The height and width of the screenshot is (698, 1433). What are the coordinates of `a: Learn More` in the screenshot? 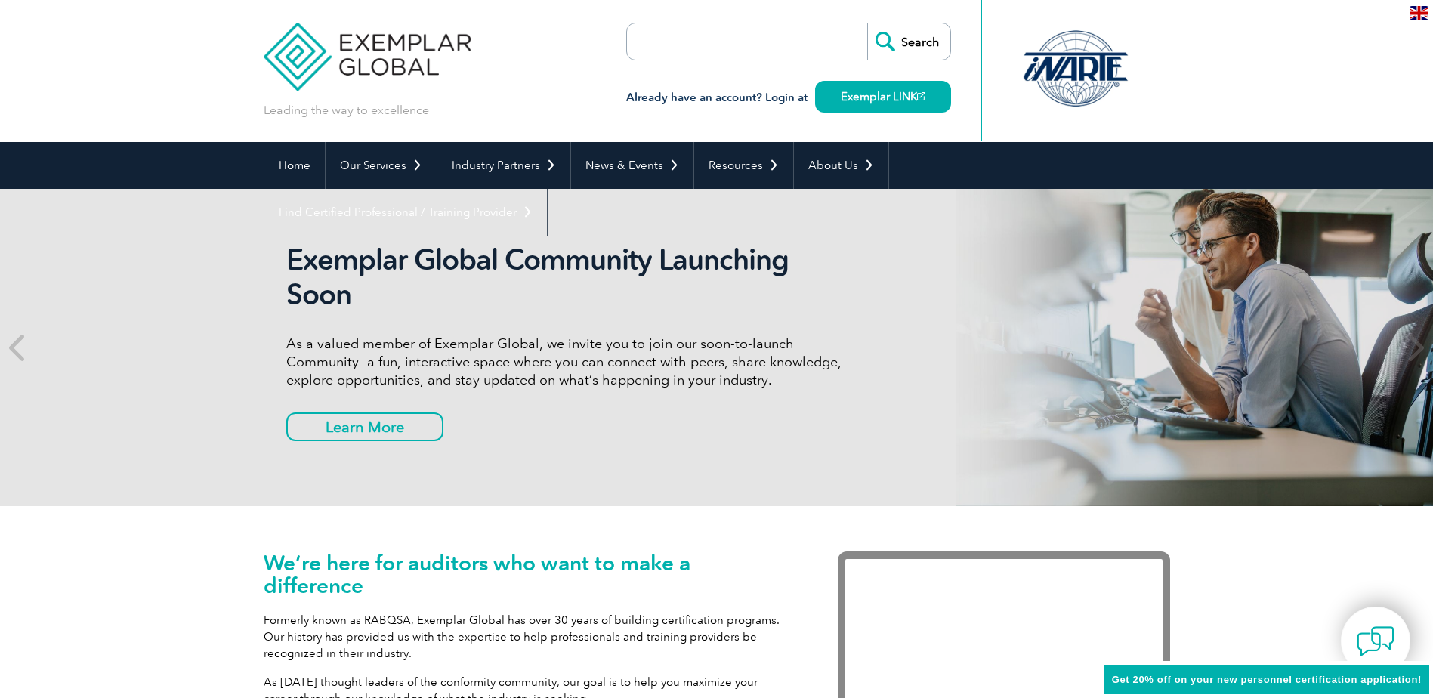 It's located at (365, 427).